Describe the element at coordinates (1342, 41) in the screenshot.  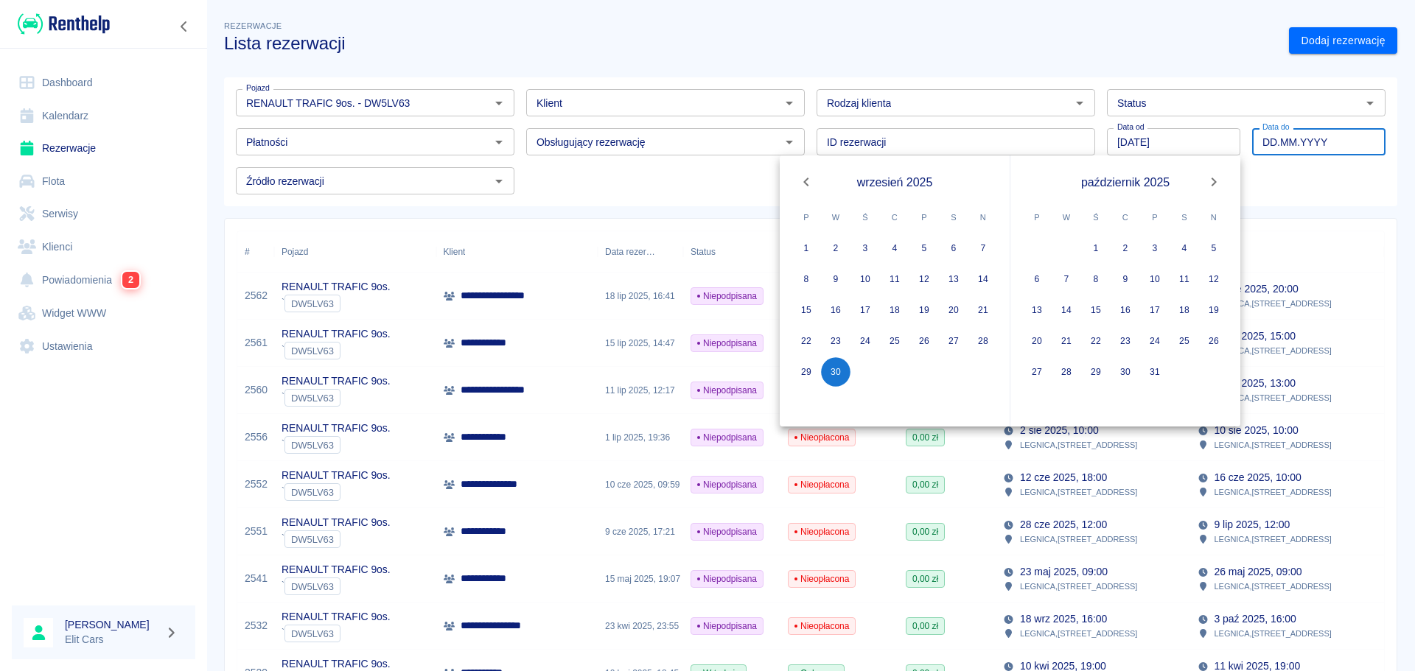
I see `a: Dodaj rezerwację` at that location.